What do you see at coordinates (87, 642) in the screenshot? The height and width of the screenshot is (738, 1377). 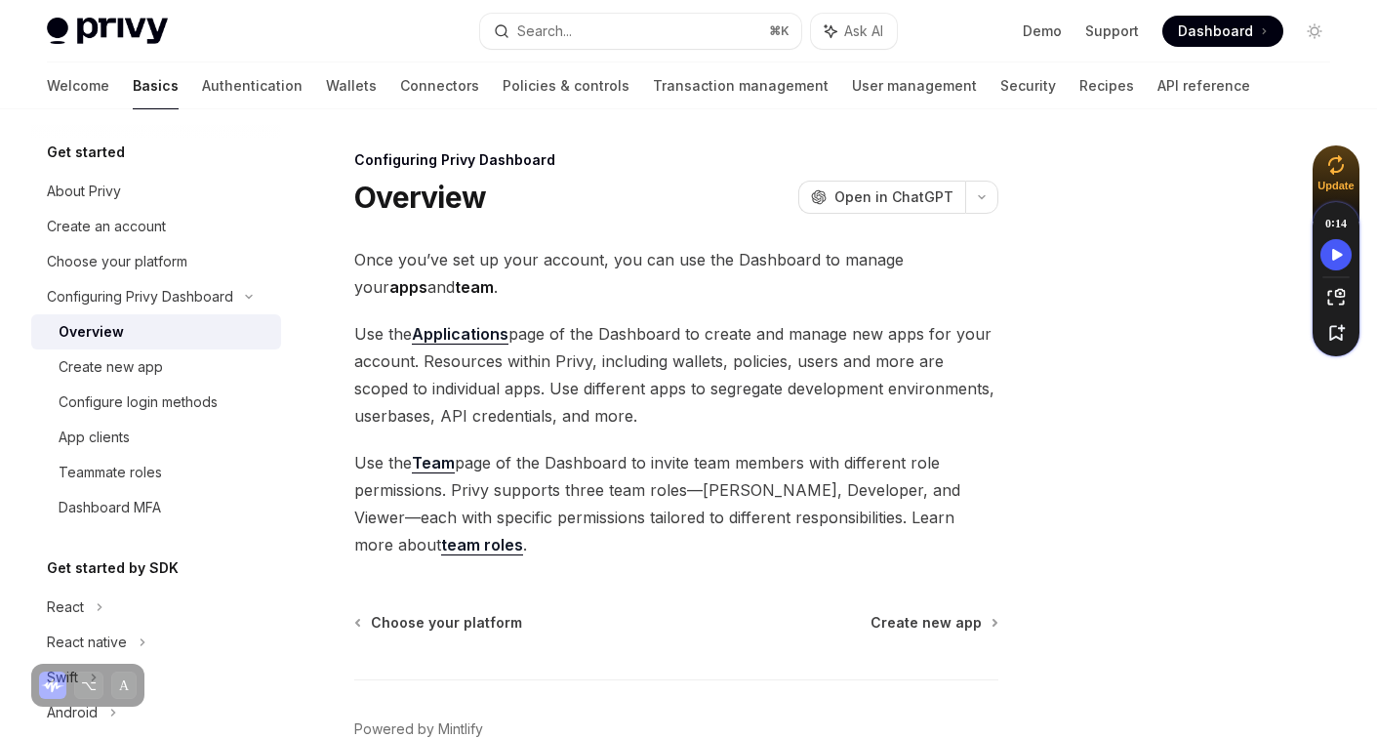 I see `div: React native` at bounding box center [87, 642].